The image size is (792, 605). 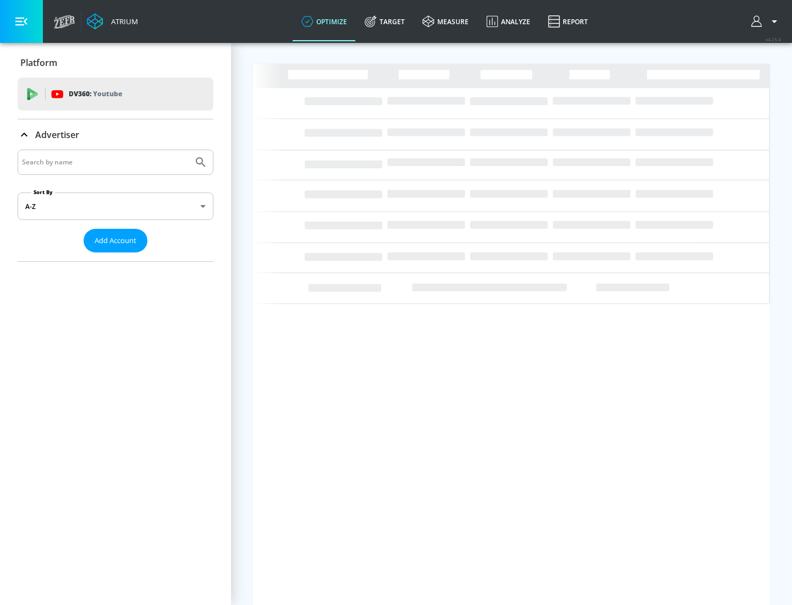 What do you see at coordinates (324, 21) in the screenshot?
I see `a: optimize` at bounding box center [324, 21].